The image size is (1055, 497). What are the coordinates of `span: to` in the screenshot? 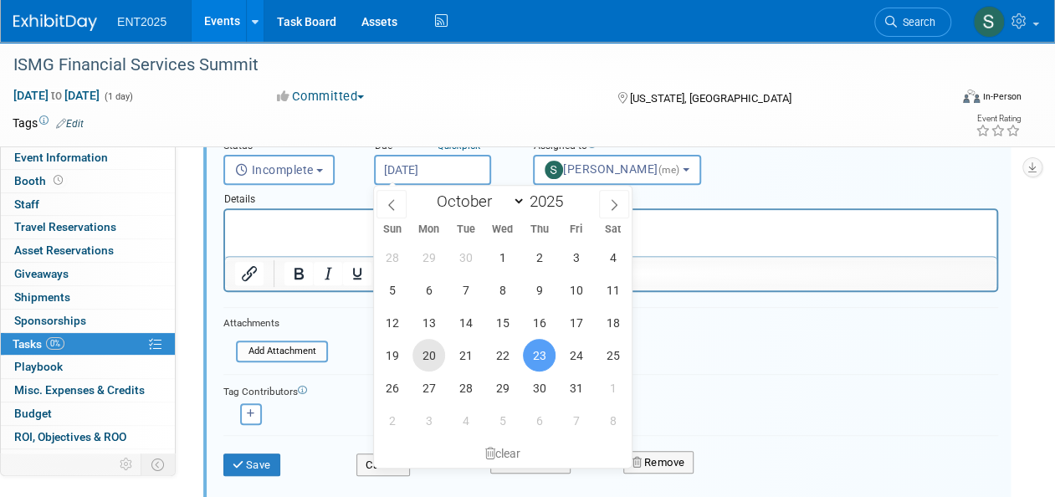 It's located at (56, 95).